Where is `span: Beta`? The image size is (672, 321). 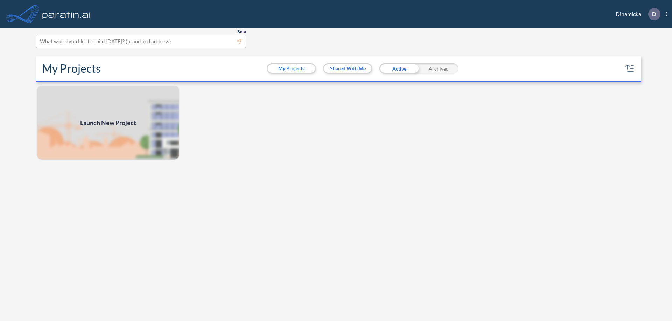 span: Beta is located at coordinates (241, 32).